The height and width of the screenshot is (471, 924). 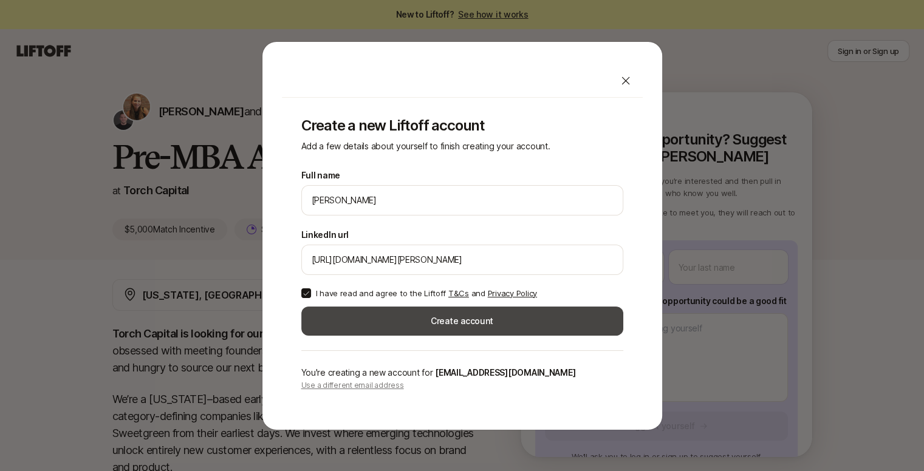 What do you see at coordinates (321, 176) in the screenshot?
I see `label: Full name` at bounding box center [321, 176].